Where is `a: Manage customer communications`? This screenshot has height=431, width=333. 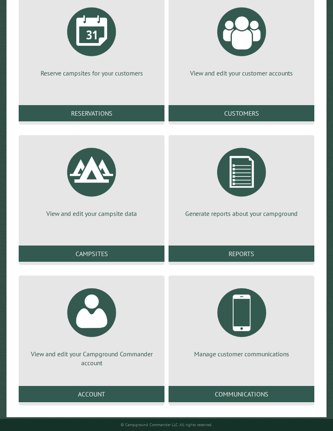 a: Manage customer communications is located at coordinates (241, 321).